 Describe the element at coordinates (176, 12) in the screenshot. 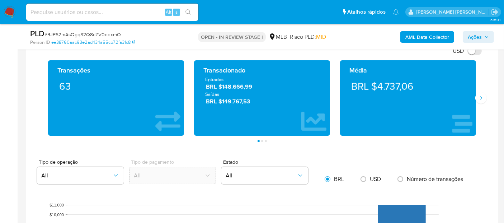

I see `span: s` at that location.